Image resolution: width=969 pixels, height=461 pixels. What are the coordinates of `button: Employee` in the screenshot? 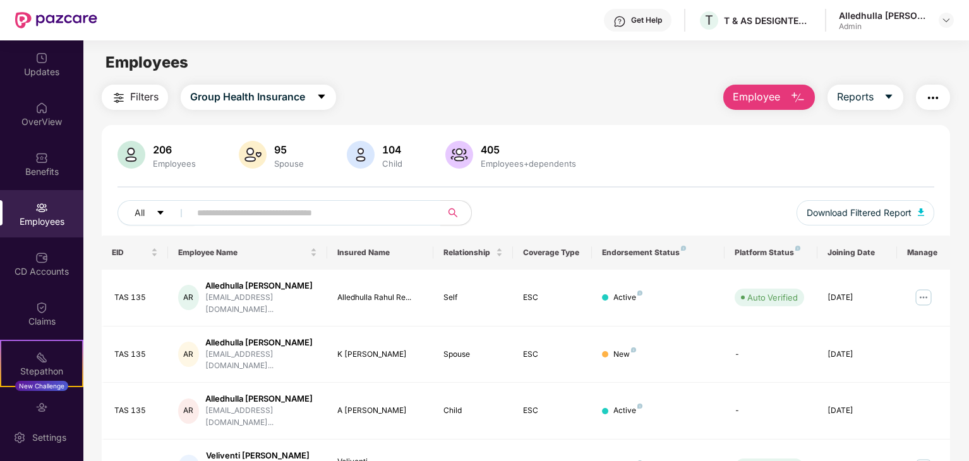 It's located at (769, 97).